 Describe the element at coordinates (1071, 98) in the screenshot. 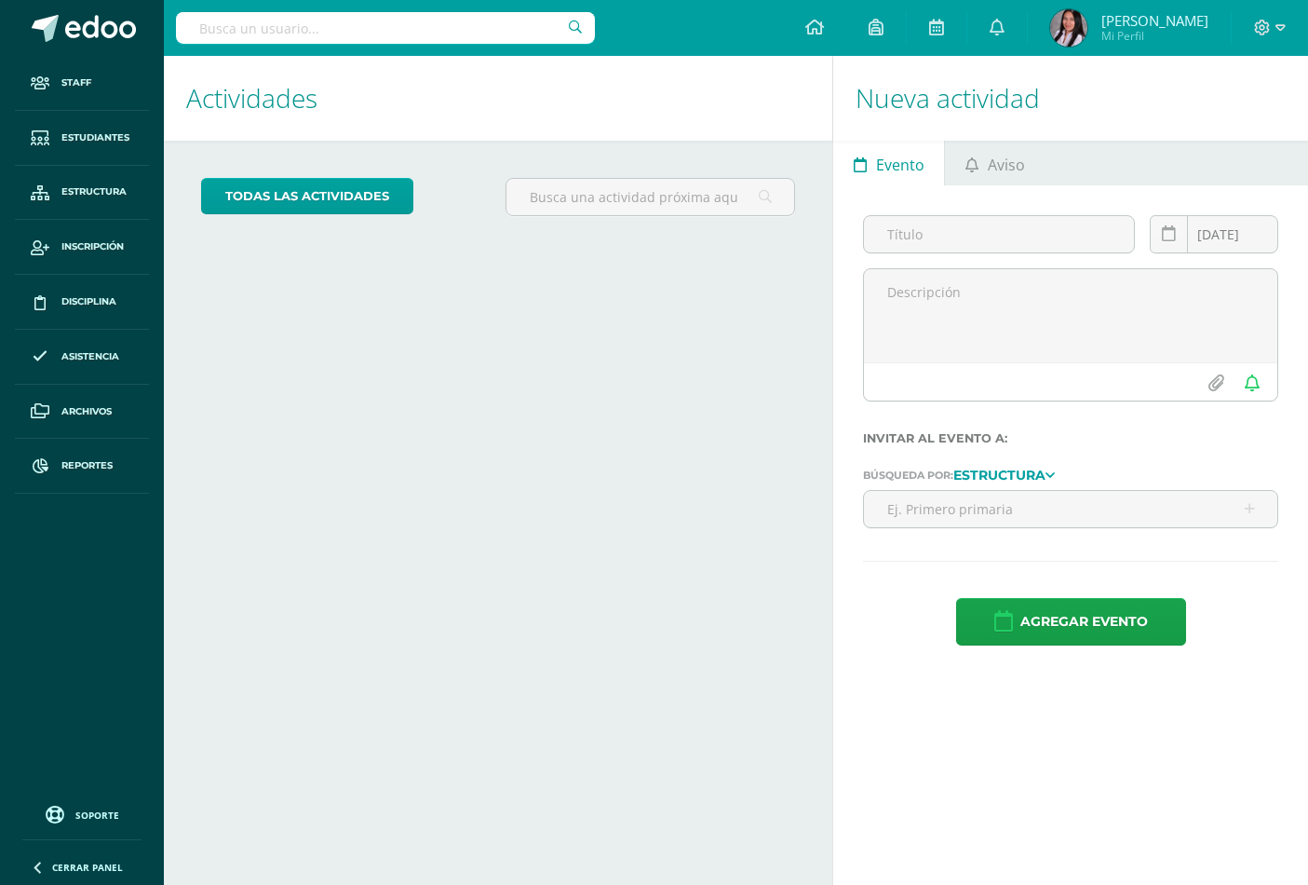

I see `h1: Nueva actividad` at that location.